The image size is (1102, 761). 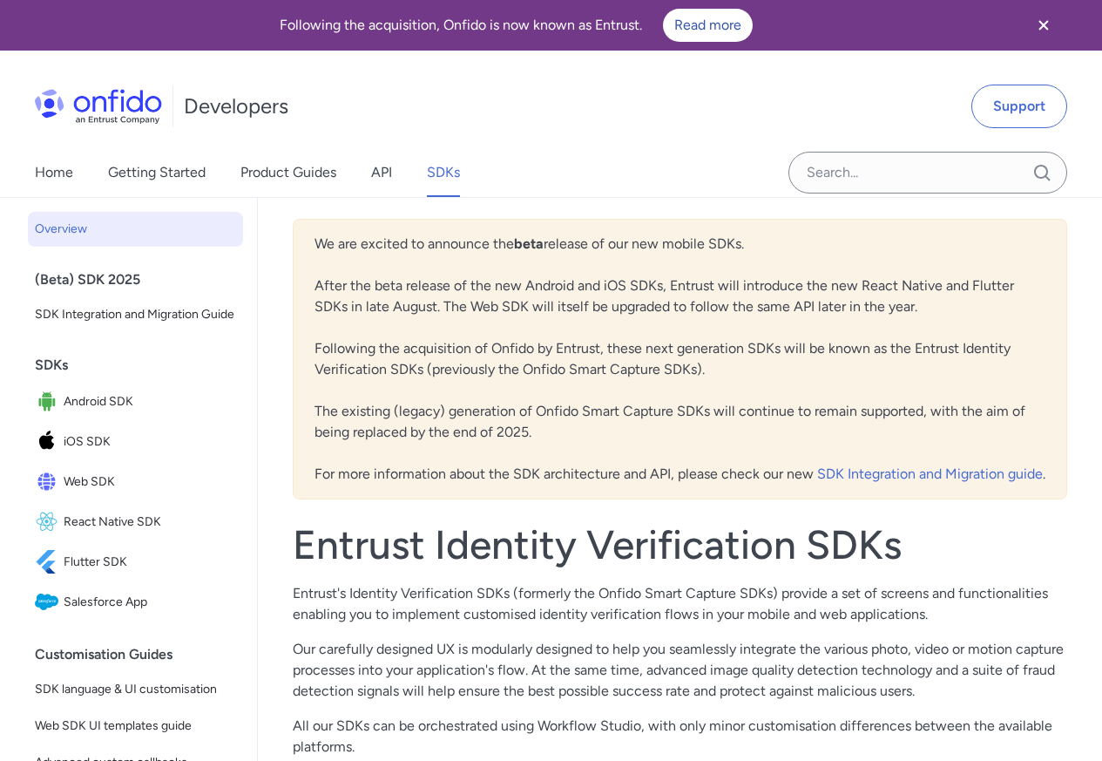 I want to click on a: Product Guides, so click(x=288, y=173).